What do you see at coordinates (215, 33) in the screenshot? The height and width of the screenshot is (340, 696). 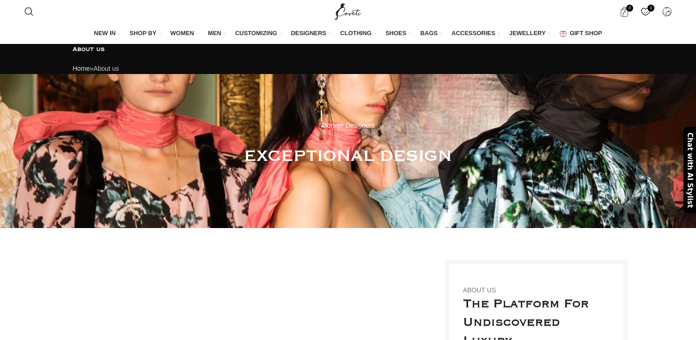 I see `span: MEN` at bounding box center [215, 33].